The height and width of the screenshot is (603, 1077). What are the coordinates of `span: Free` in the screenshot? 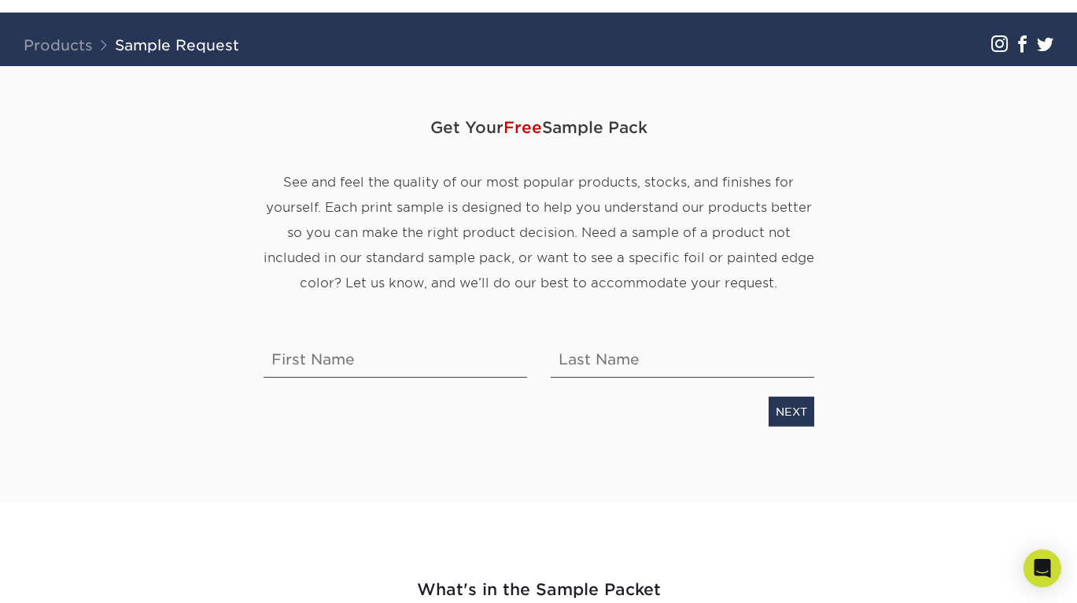 It's located at (522, 127).